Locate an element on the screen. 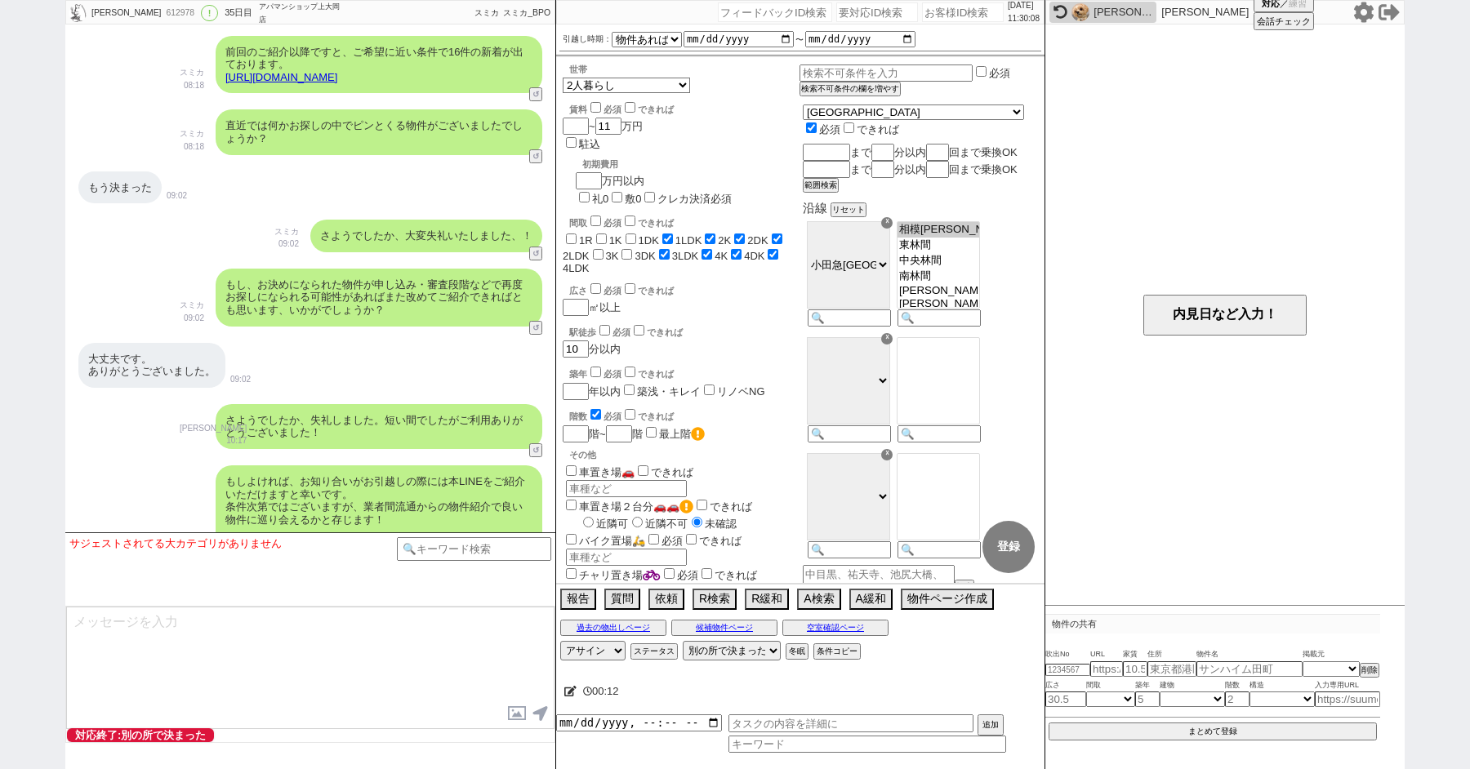 The width and height of the screenshot is (1470, 769). span: 回まで乗換OK is located at coordinates (983, 169).